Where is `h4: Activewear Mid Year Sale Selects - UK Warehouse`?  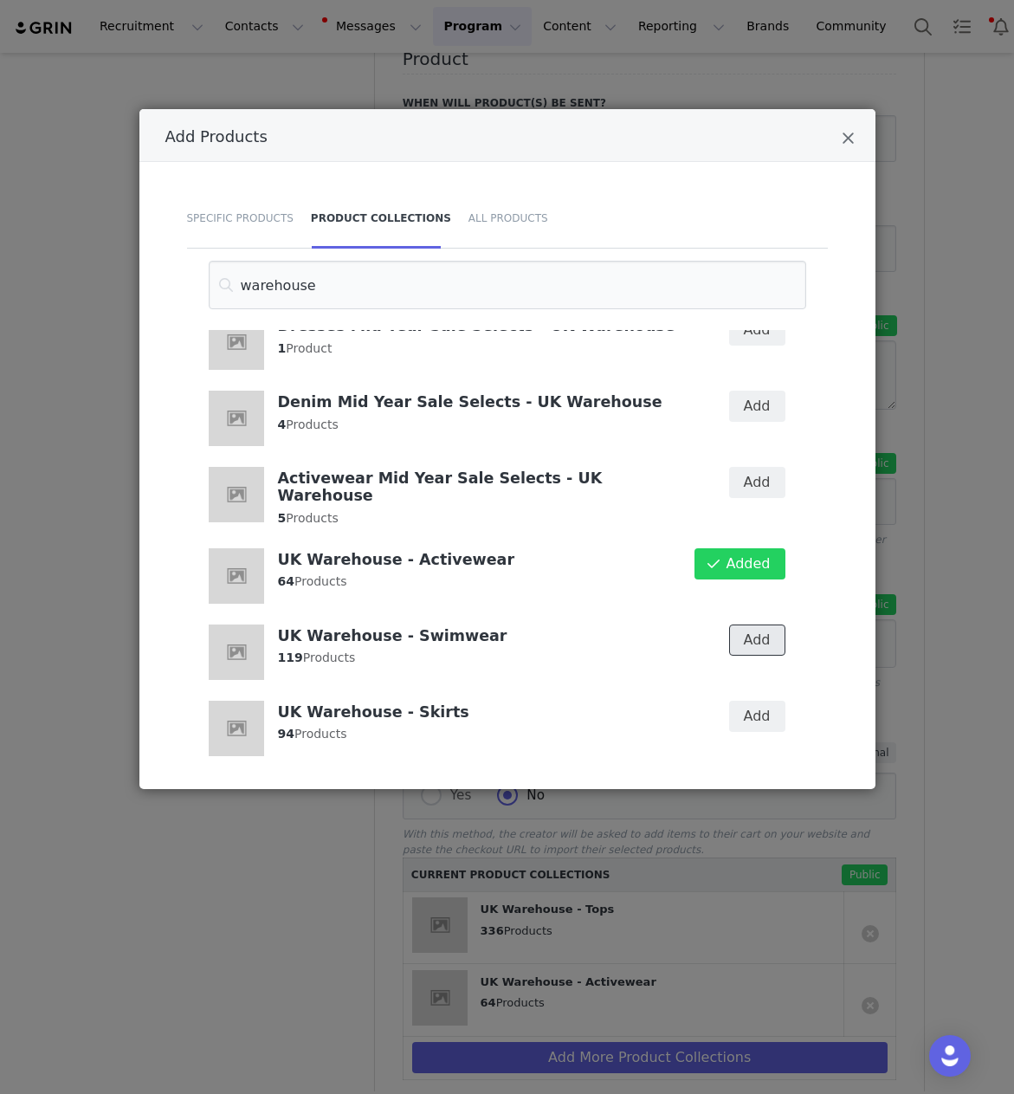 h4: Activewear Mid Year Sale Selects - UK Warehouse is located at coordinates (481, 485).